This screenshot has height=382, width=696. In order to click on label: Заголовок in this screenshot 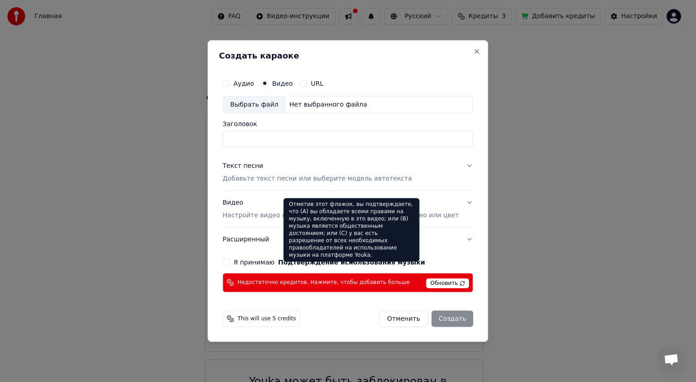, I will do `click(348, 124)`.